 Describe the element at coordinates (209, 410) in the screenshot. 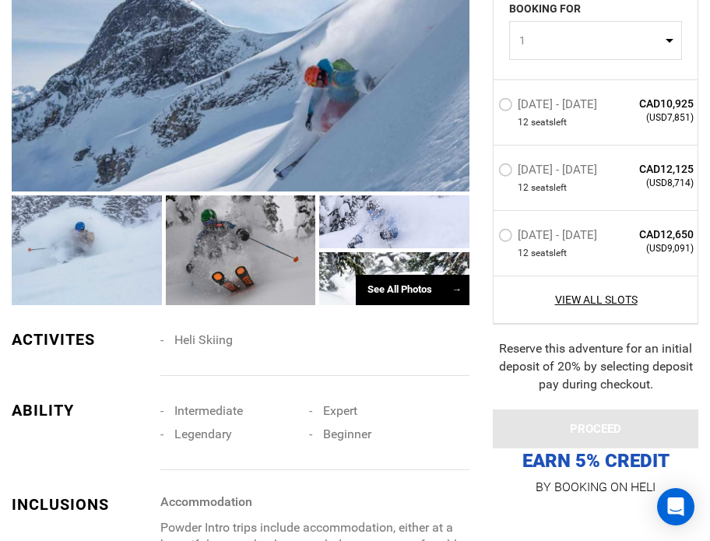

I see `span: Intermediate` at that location.